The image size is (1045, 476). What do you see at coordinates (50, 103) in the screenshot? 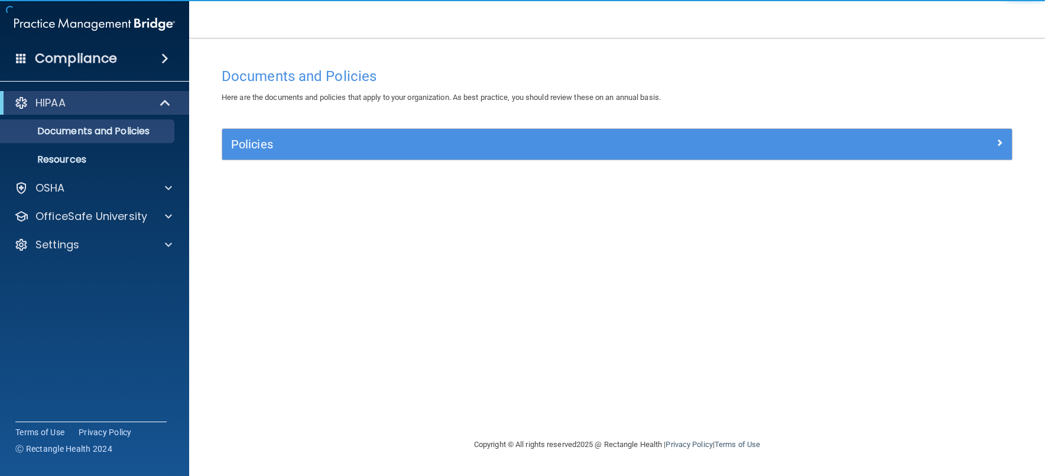
I see `p: HIPAA` at bounding box center [50, 103].